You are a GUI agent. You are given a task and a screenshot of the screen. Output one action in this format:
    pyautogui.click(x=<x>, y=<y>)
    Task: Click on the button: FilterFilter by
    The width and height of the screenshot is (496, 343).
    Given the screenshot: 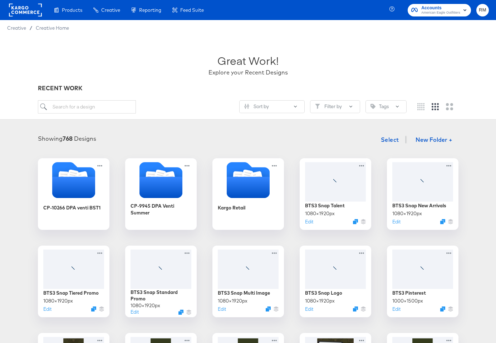 What is the action you would take?
    pyautogui.click(x=335, y=107)
    